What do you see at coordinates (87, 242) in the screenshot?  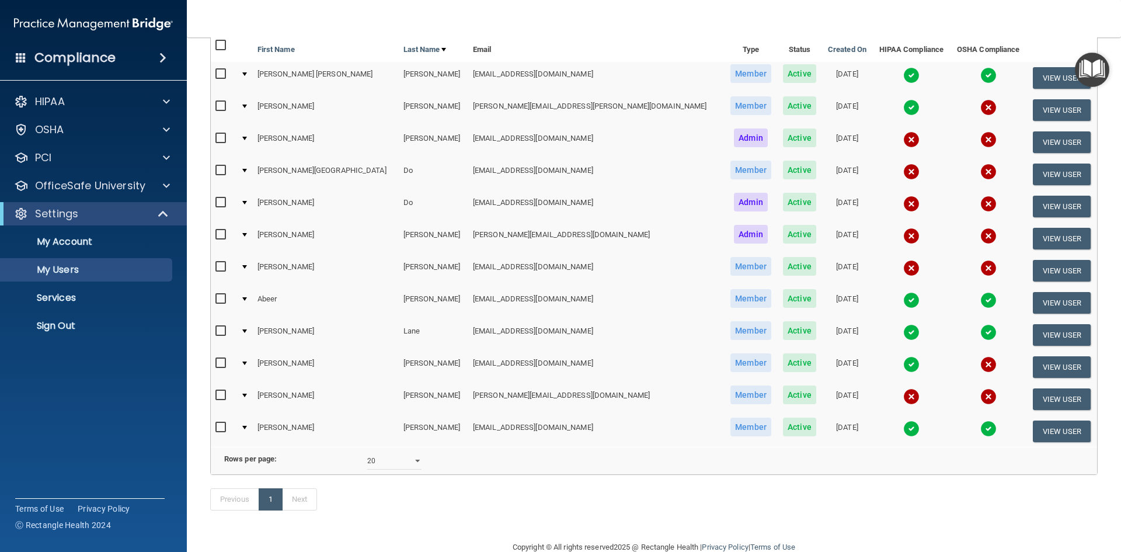 I see `p: My Account` at bounding box center [87, 242].